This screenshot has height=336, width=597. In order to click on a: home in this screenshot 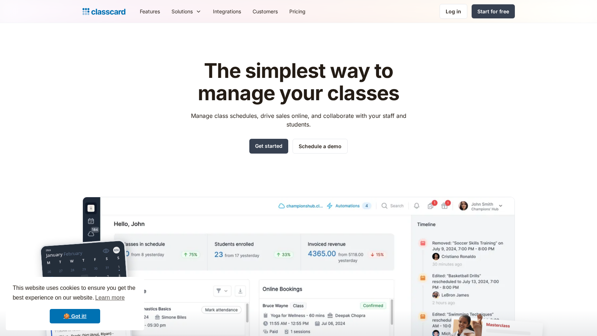, I will do `click(104, 12)`.